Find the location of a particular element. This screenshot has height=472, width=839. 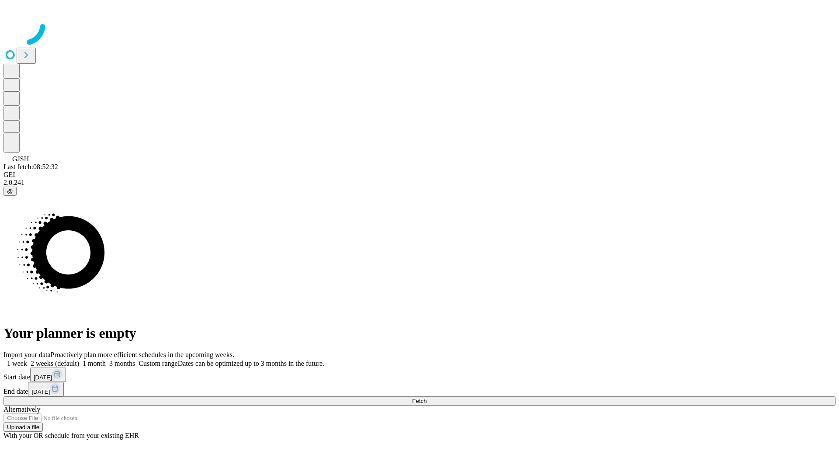

span: 1 week is located at coordinates (17, 363).